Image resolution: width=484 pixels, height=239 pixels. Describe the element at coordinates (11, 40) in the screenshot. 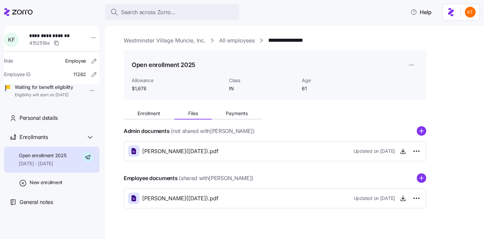

I see `span: K F` at that location.